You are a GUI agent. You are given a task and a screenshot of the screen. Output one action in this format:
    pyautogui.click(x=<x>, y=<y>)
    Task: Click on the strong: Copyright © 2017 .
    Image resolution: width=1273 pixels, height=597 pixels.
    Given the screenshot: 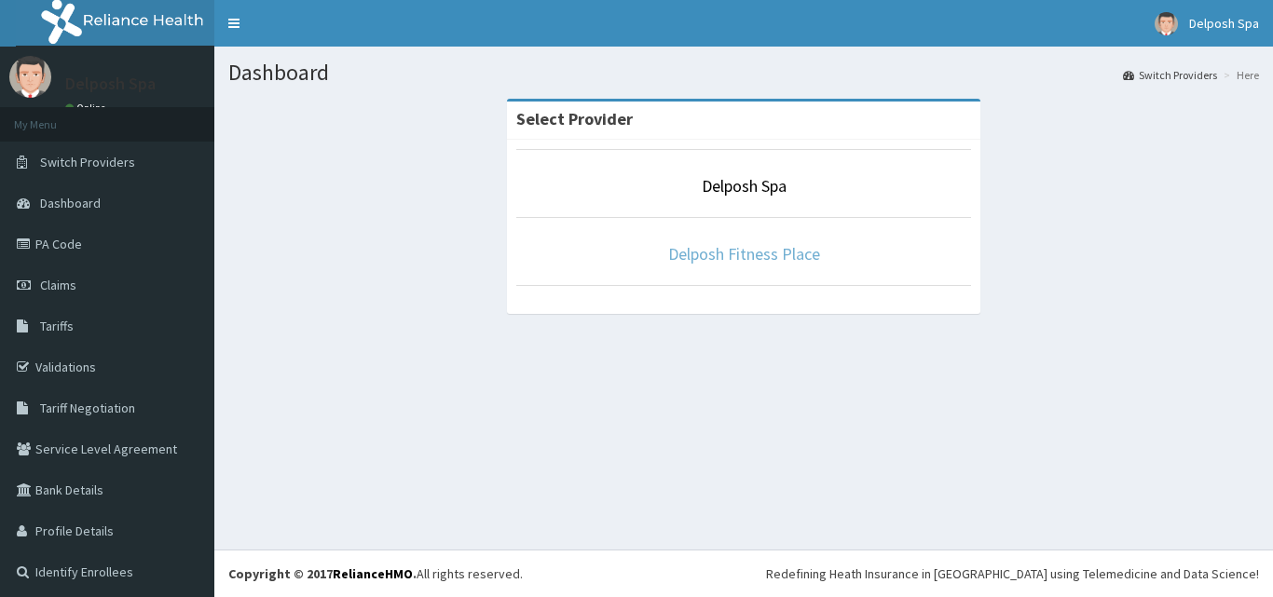 What is the action you would take?
    pyautogui.click(x=322, y=574)
    